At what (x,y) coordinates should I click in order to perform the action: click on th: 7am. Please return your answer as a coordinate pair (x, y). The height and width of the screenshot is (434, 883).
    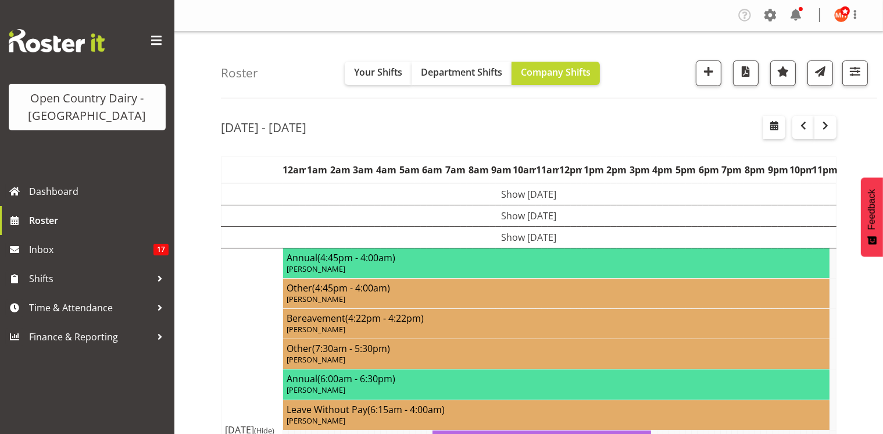
    Looking at the image, I should click on (456, 170).